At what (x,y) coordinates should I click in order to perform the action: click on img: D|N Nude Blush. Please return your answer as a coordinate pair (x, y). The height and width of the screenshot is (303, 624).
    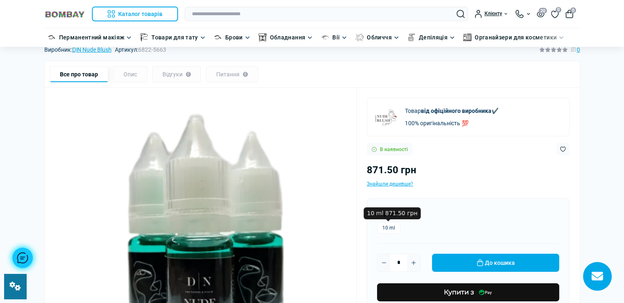
    Looking at the image, I should click on (386, 117).